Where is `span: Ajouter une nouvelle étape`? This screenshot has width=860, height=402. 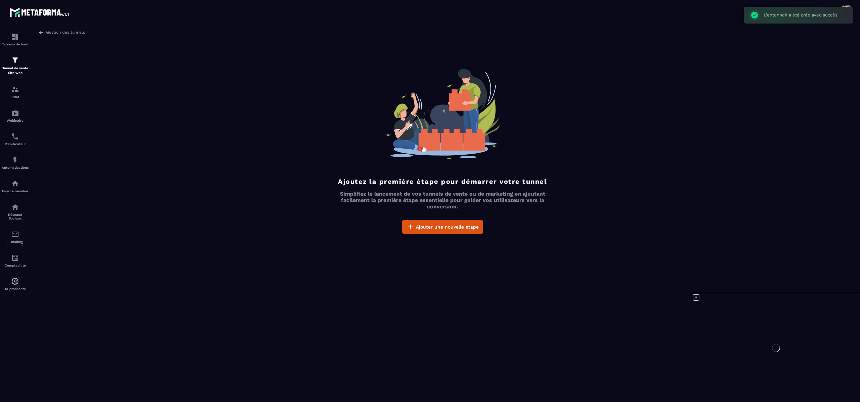 span: Ajouter une nouvelle étape is located at coordinates (447, 227).